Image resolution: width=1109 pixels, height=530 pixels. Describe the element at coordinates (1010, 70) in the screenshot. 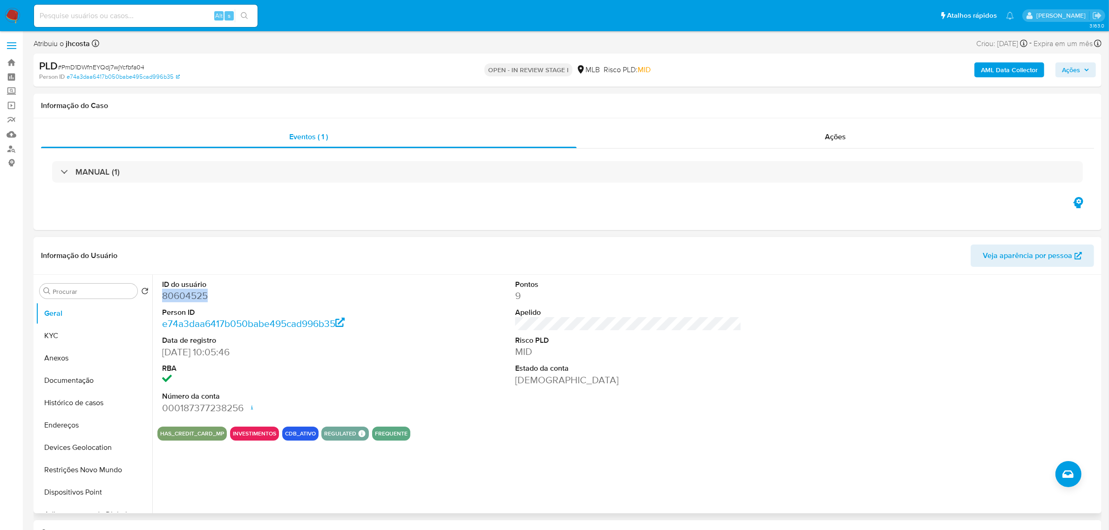

I see `b: AML Data Collector` at that location.